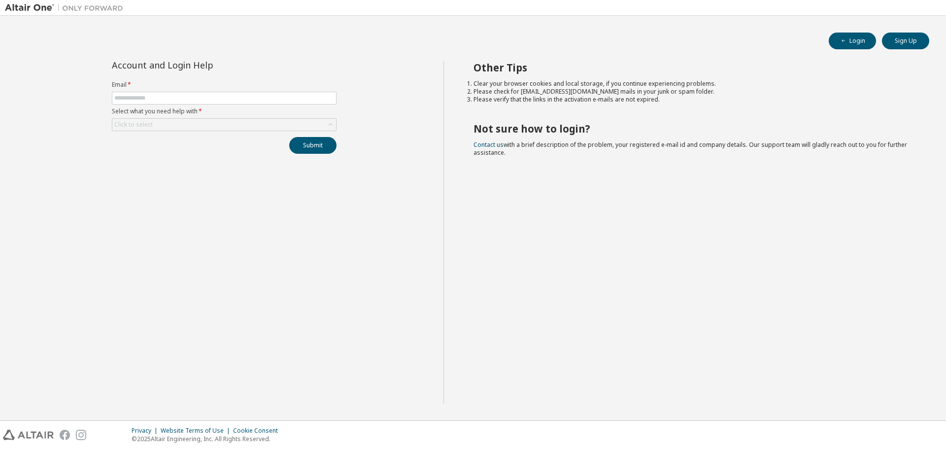  What do you see at coordinates (224, 111) in the screenshot?
I see `label: Select what you need help with` at bounding box center [224, 111].